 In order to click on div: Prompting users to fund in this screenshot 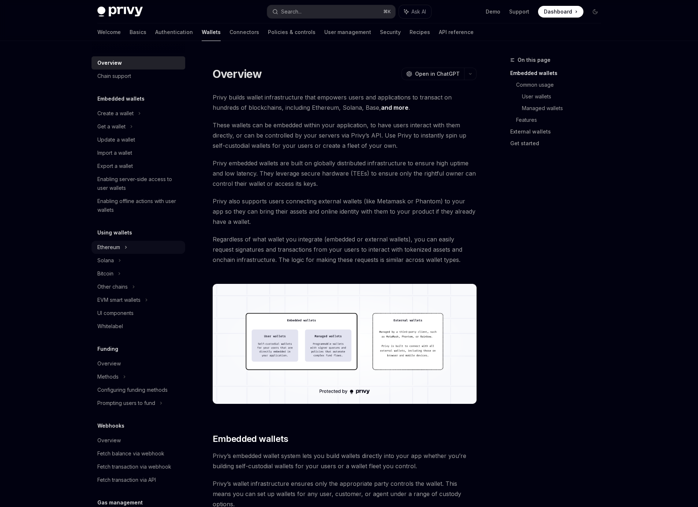, I will do `click(126, 403)`.